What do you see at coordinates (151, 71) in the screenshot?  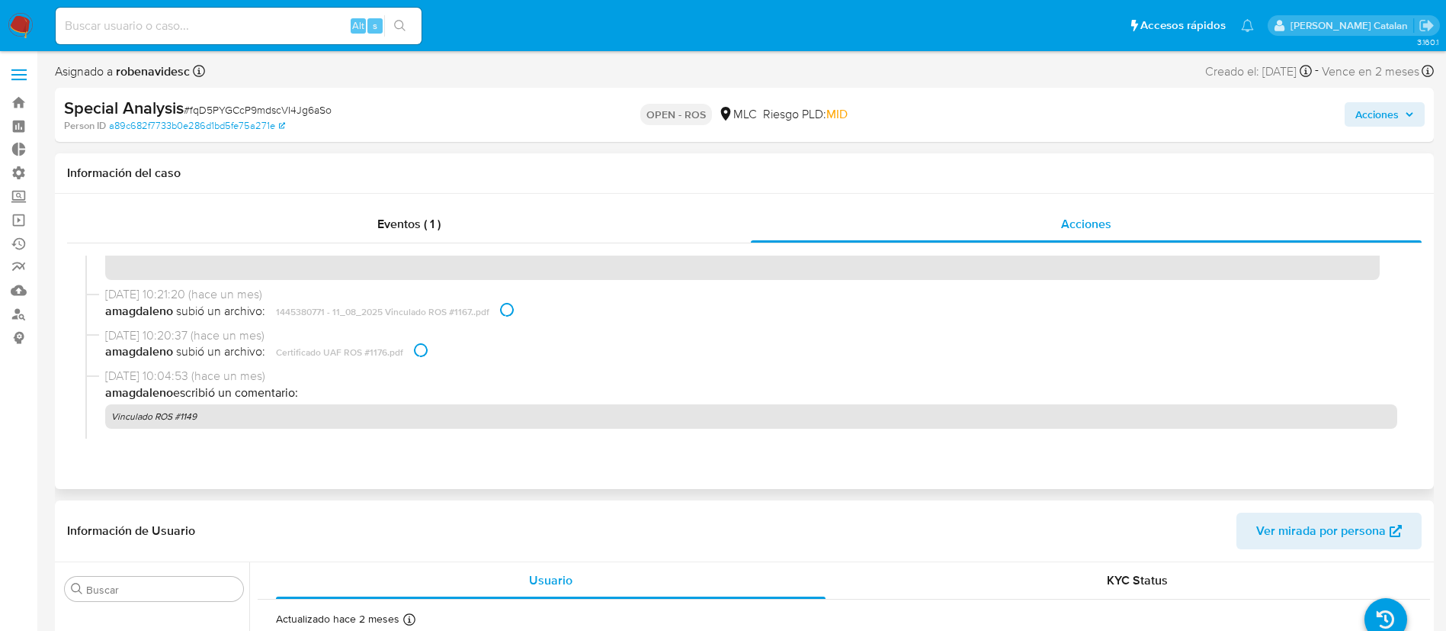 I see `b: robenavidesc` at bounding box center [151, 71].